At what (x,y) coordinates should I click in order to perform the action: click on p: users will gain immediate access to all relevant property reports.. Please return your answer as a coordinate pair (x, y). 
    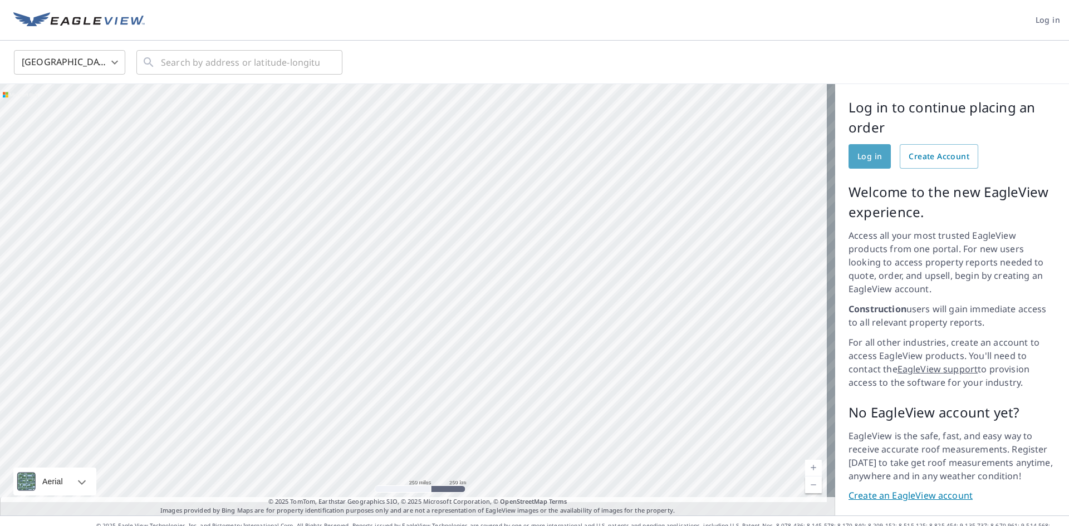
    Looking at the image, I should click on (952, 316).